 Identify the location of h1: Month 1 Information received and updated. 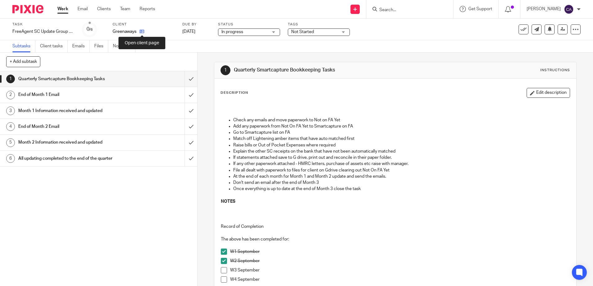
(72, 111).